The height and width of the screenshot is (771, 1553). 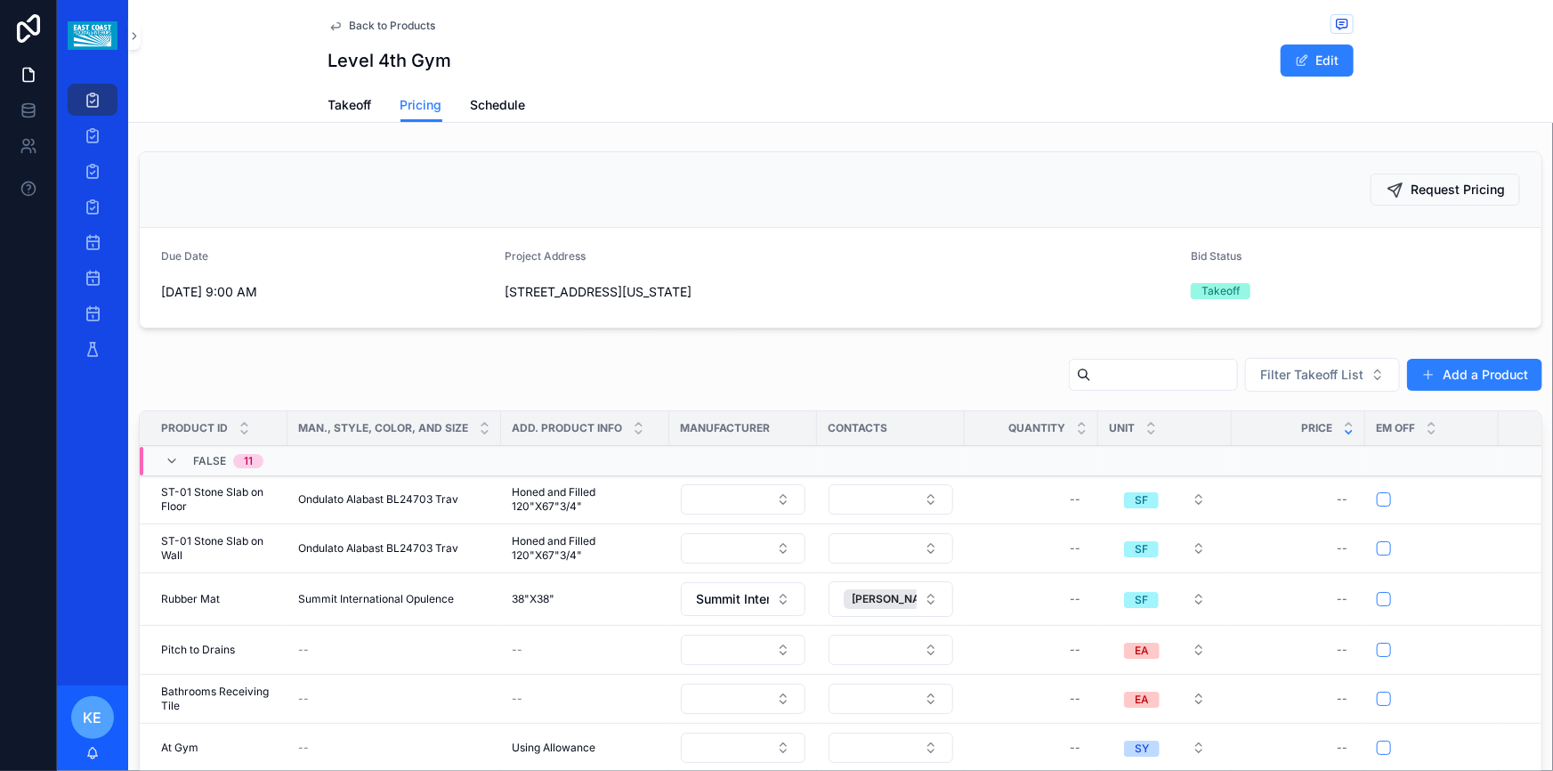 I want to click on h1: Level 4th Gym, so click(x=390, y=61).